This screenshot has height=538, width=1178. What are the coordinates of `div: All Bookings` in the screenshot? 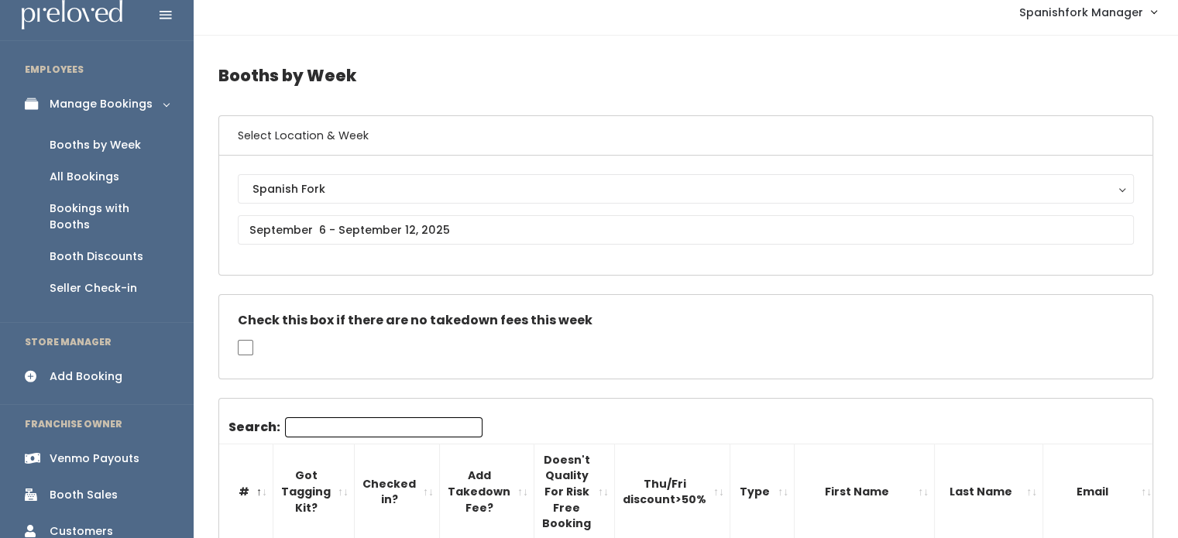 It's located at (84, 177).